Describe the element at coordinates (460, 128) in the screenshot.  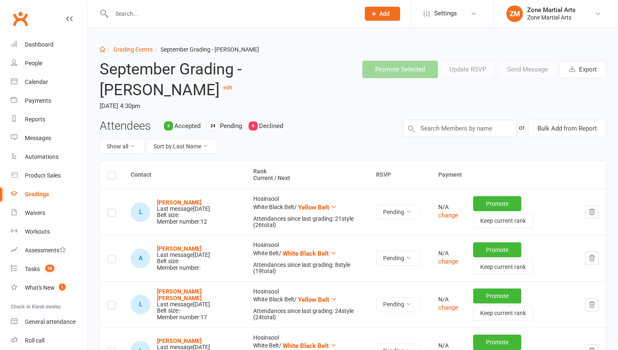
I see `input: Search Members by name` at that location.